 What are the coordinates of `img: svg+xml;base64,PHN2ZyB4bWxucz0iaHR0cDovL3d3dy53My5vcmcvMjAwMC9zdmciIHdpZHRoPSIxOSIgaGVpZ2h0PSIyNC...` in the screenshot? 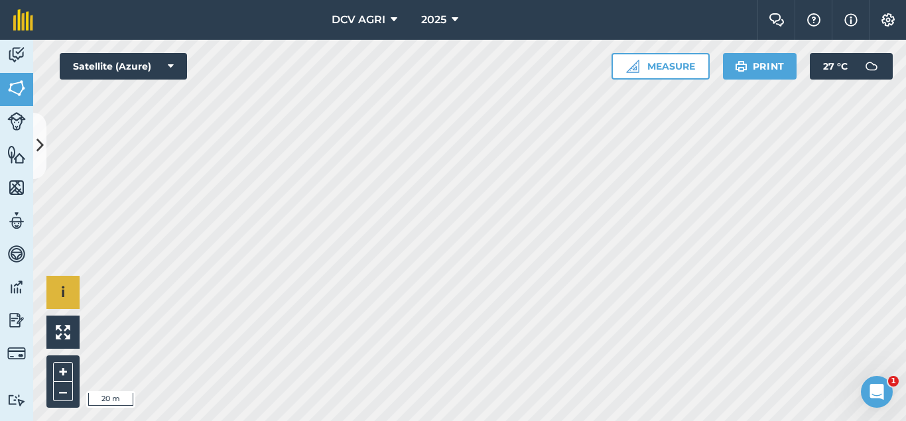 It's located at (741, 66).